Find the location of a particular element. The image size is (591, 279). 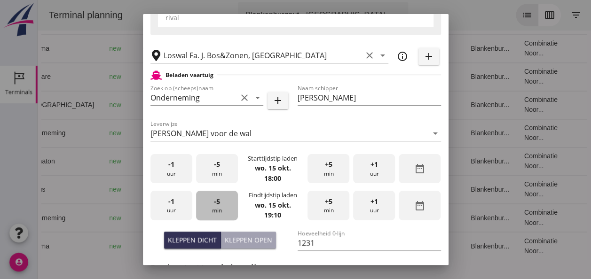

strong: 18:00 is located at coordinates (273, 178).